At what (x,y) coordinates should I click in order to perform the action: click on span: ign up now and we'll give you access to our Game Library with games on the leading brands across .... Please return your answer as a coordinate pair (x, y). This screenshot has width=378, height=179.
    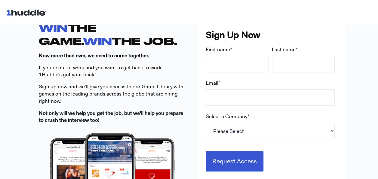
    Looking at the image, I should click on (111, 94).